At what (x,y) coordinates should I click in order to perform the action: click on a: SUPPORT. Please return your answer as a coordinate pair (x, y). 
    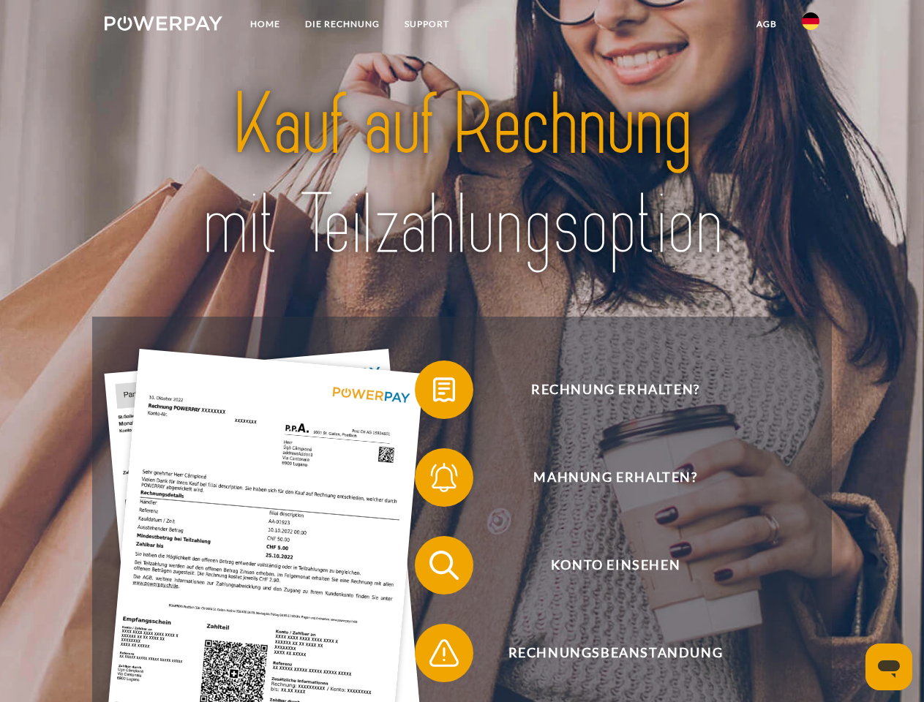
    Looking at the image, I should click on (427, 24).